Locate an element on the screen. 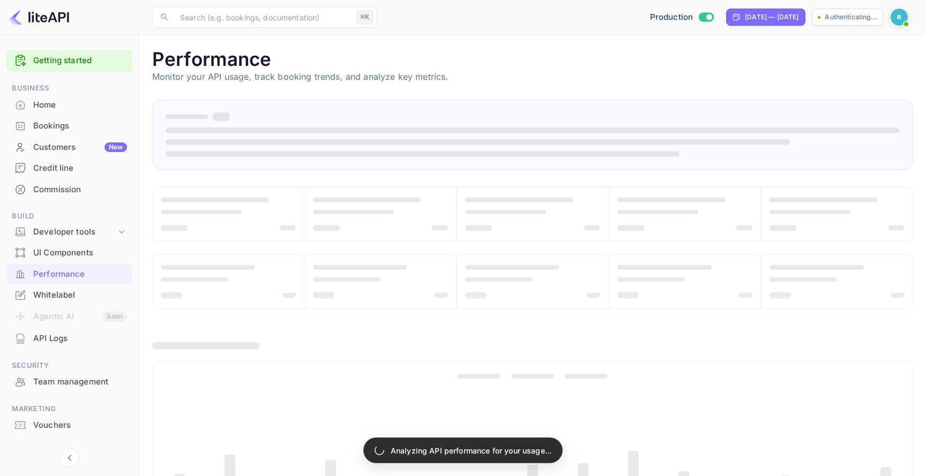 The image size is (926, 476). div: Customers is located at coordinates (80, 147).